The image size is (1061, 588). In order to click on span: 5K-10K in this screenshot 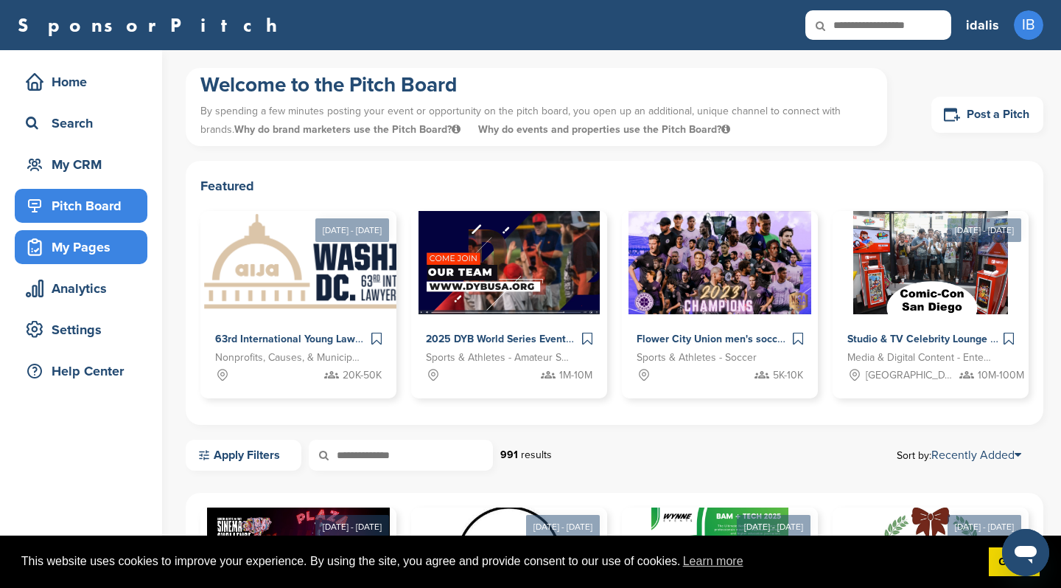, I will do `click(788, 375)`.